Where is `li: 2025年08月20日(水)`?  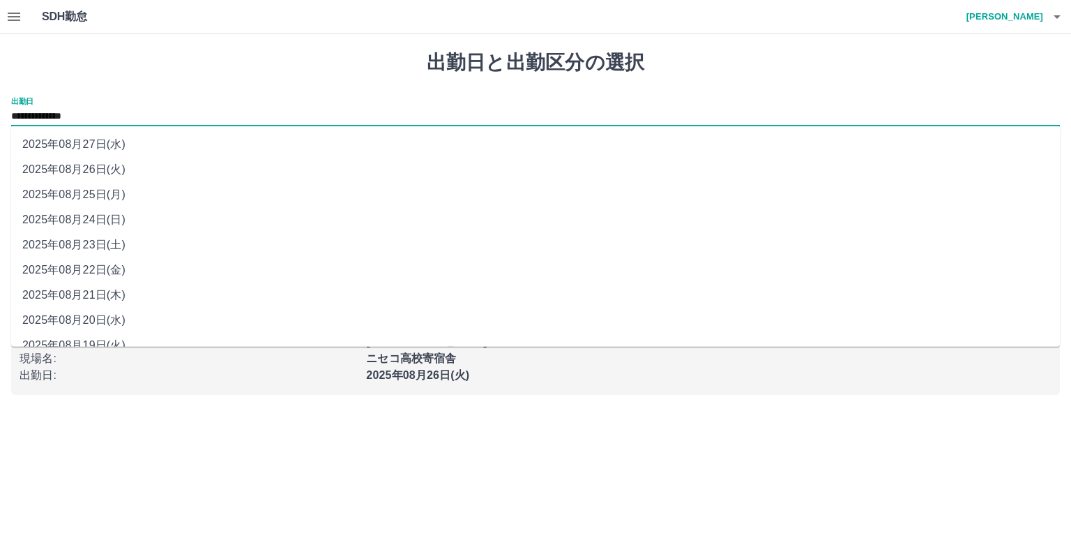 li: 2025年08月20日(水) is located at coordinates (535, 320).